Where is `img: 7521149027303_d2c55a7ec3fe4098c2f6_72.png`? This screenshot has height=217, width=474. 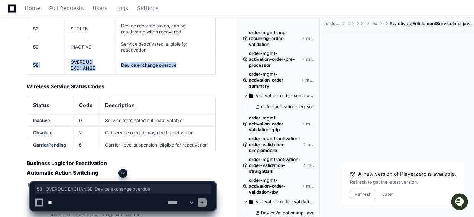 img: 7521149027303_d2c55a7ec3fe4098c2f6_72.png is located at coordinates (22, 62).